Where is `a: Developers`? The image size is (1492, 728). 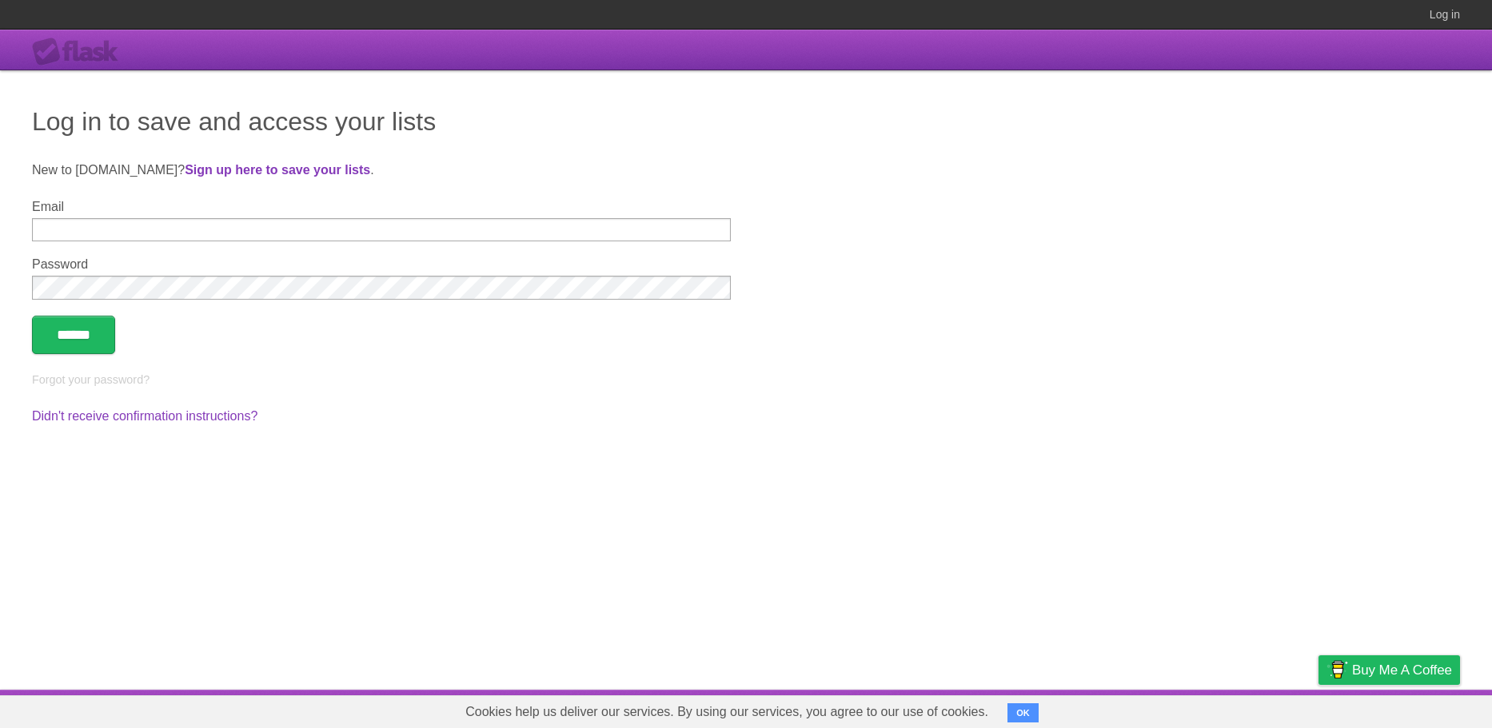
a: Developers is located at coordinates (1191, 709).